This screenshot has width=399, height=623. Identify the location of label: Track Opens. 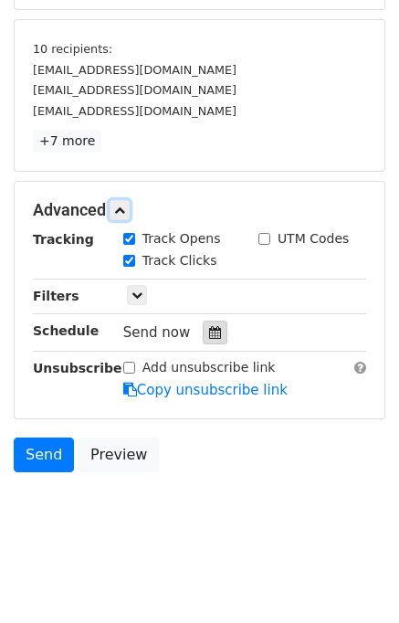
(182, 238).